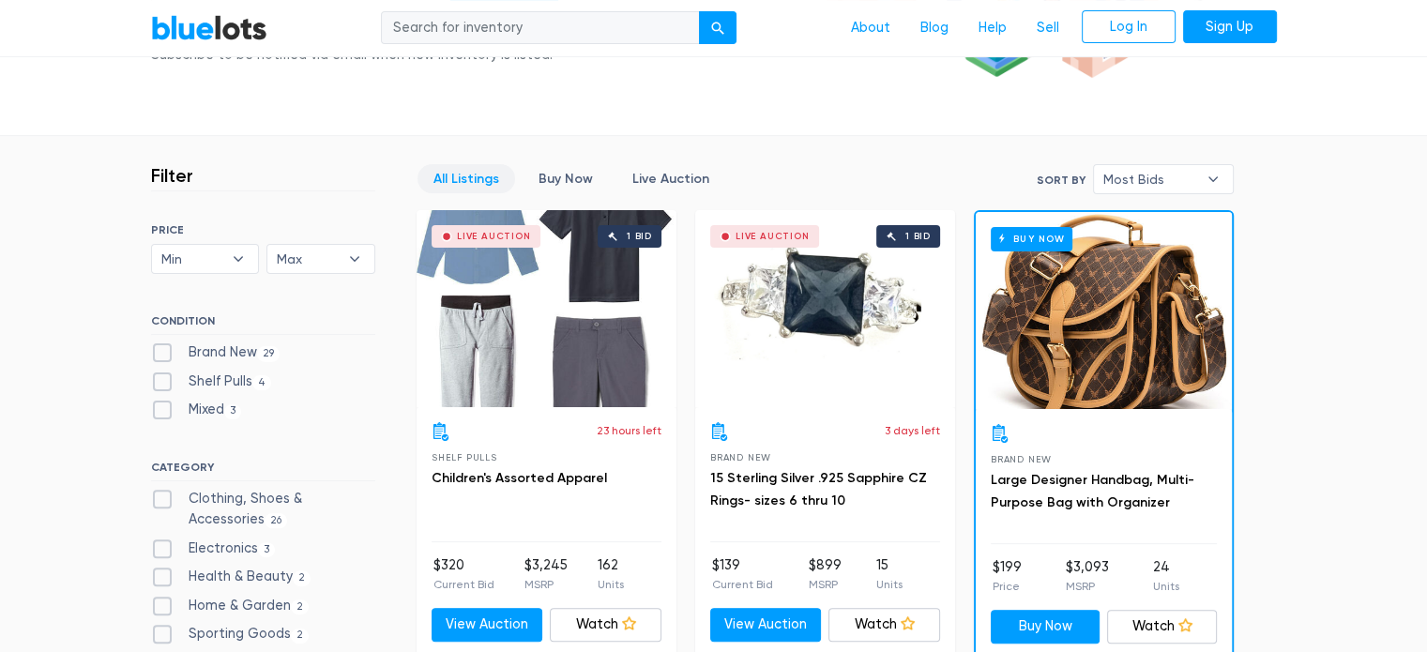  I want to click on li: $899, so click(823, 574).